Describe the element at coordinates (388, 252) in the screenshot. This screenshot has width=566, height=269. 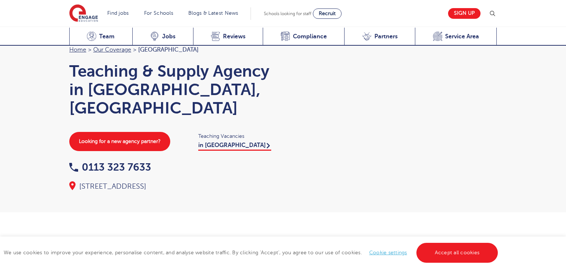
I see `a: Cookie settings` at that location.